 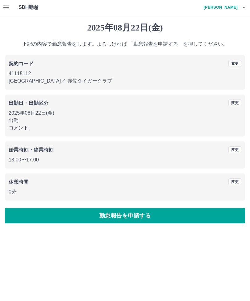 I want to click on p: 0分, so click(x=125, y=192).